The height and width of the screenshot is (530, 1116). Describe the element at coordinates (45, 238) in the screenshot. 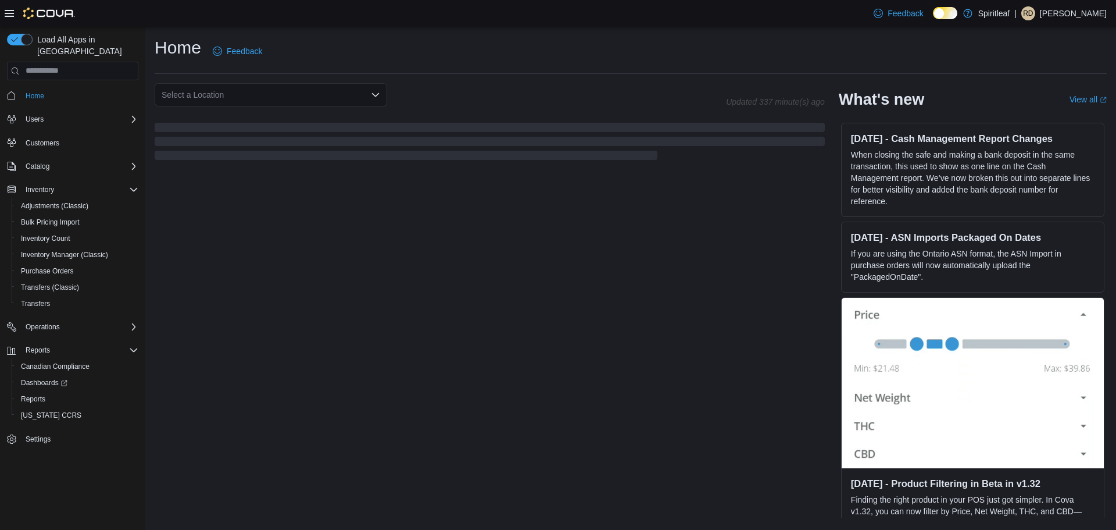

I see `a: Inventory Count` at that location.